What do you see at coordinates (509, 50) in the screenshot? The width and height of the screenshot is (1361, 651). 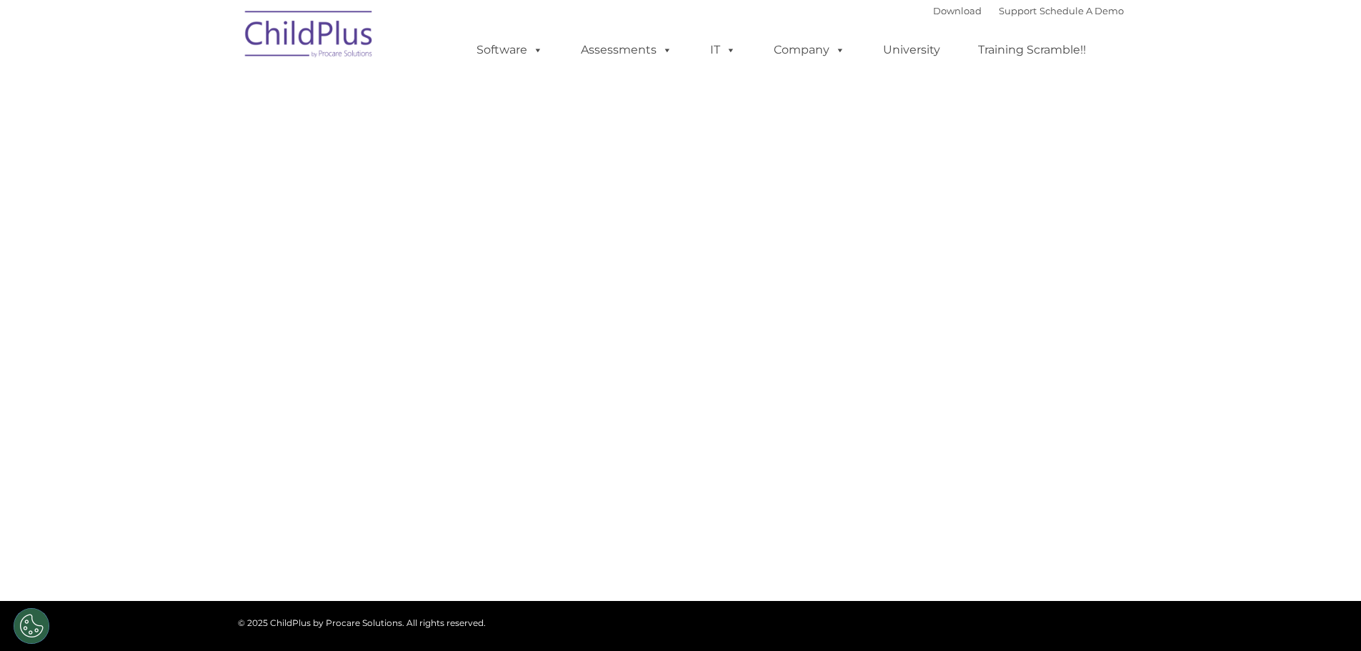 I see `a: Software` at bounding box center [509, 50].